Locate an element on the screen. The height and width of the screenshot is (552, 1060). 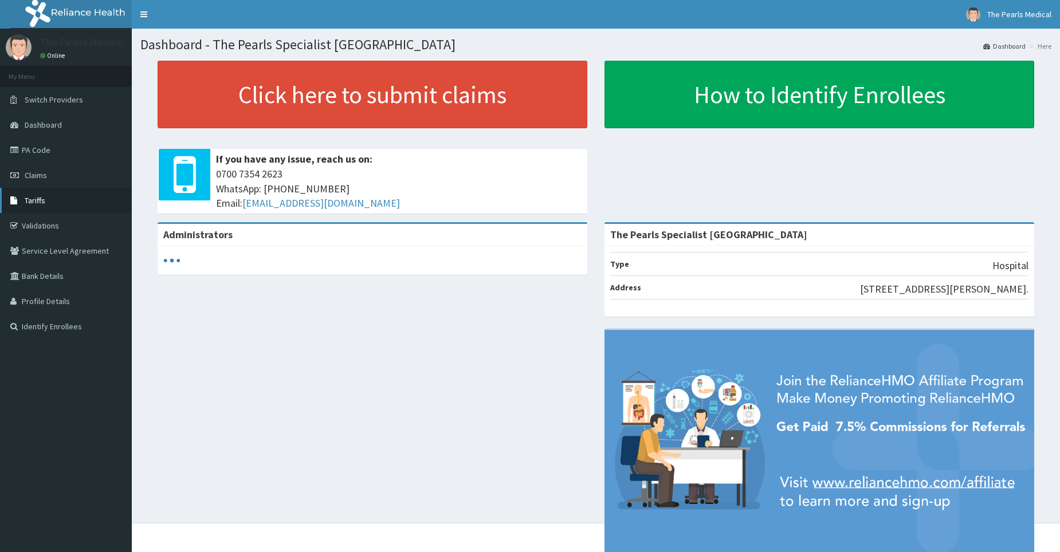
a: How to Identify Enrollees is located at coordinates (819, 95).